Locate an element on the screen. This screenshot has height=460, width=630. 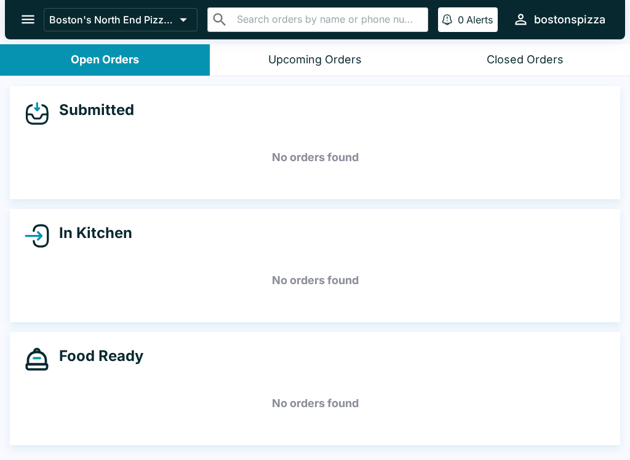
h4: In Kitchen is located at coordinates (90, 233).